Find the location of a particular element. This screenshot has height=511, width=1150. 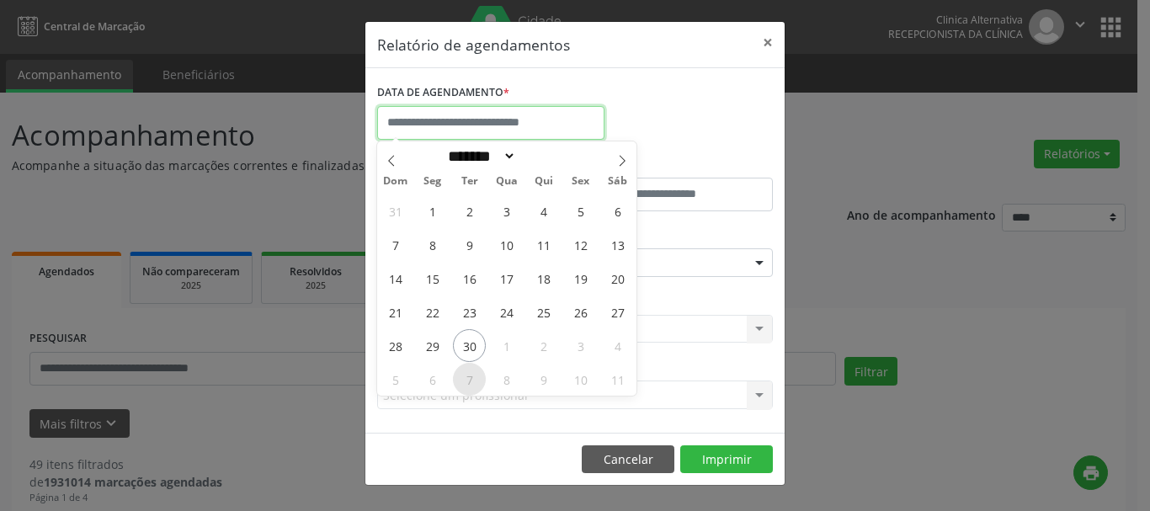

span: Setembro 5, 2025 is located at coordinates (580, 211).